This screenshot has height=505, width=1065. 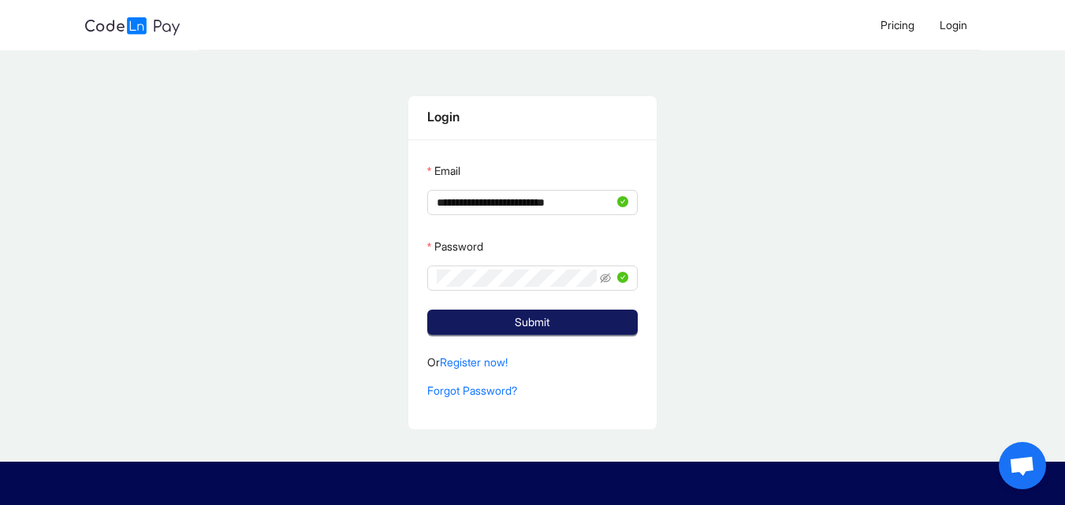 I want to click on span: eye-invisible, so click(x=605, y=278).